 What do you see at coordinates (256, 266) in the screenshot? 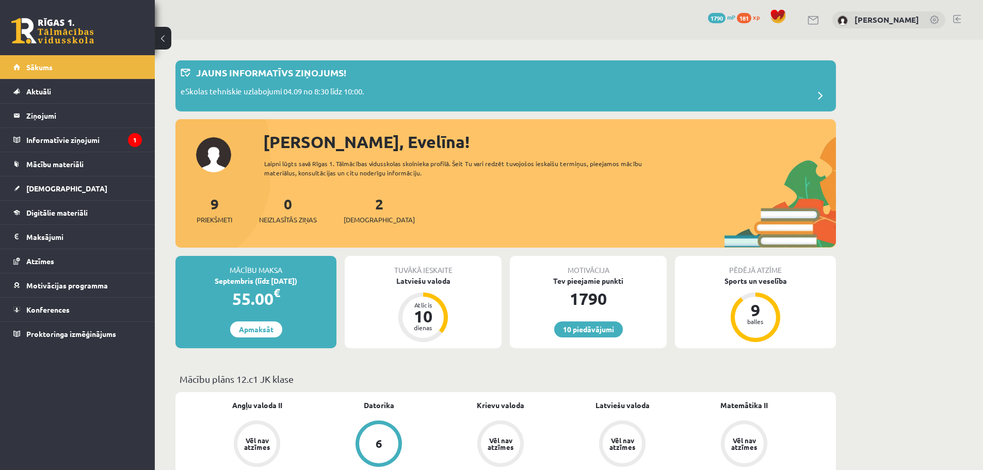
I see `div: Mācību maksa` at bounding box center [256, 266].